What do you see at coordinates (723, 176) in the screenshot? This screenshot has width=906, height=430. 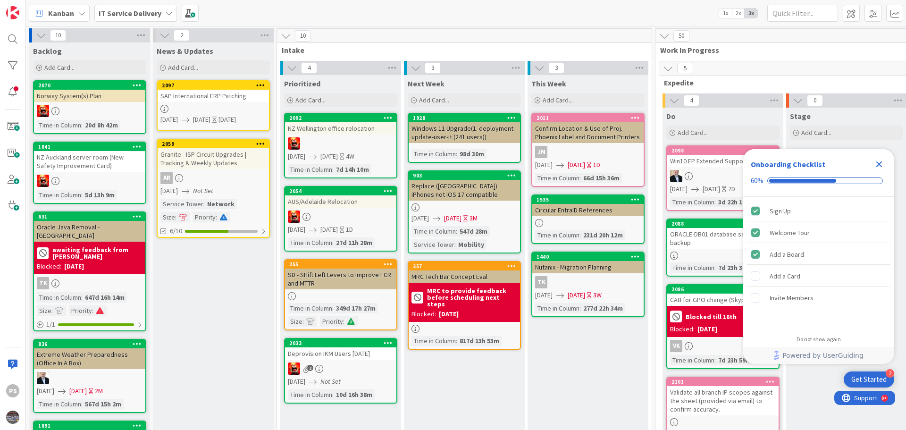 I see `div: HO` at bounding box center [723, 176].